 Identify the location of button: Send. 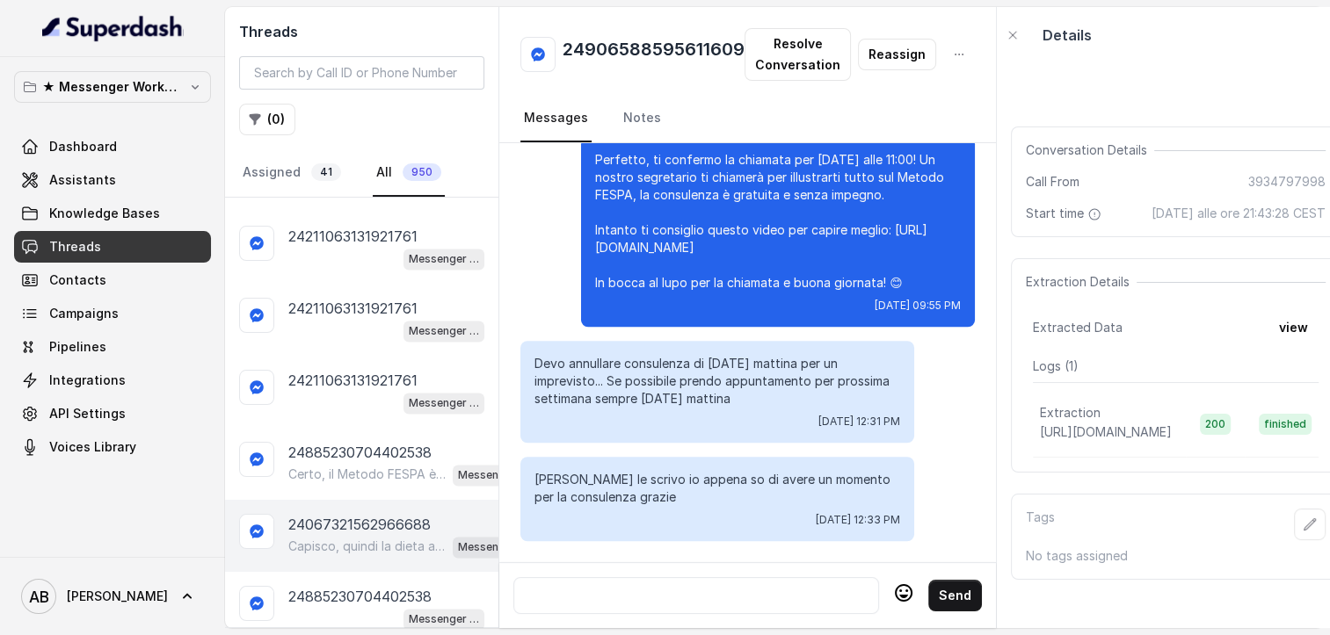
(955, 596).